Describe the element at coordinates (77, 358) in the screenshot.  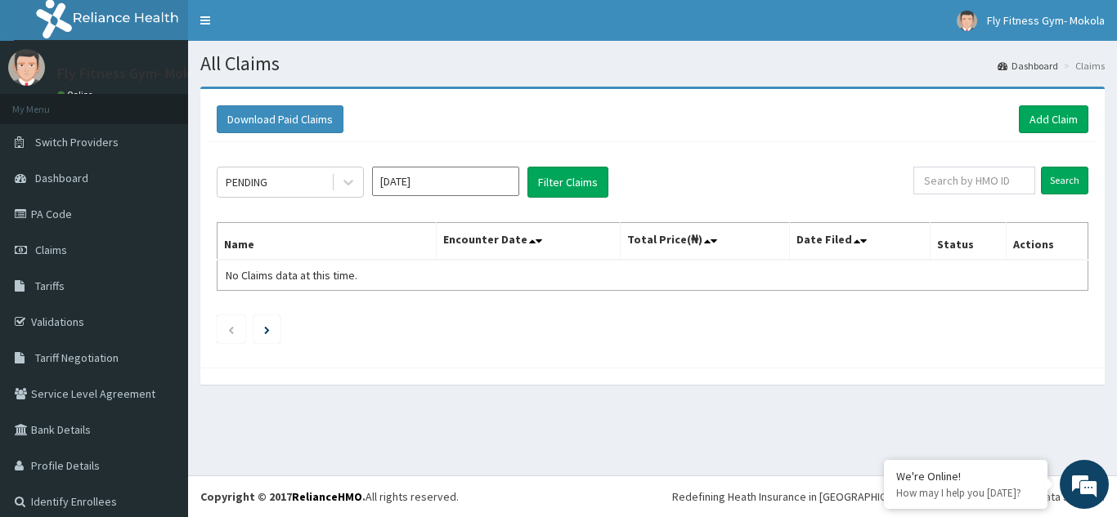
I see `span: Tariff Negotiation` at that location.